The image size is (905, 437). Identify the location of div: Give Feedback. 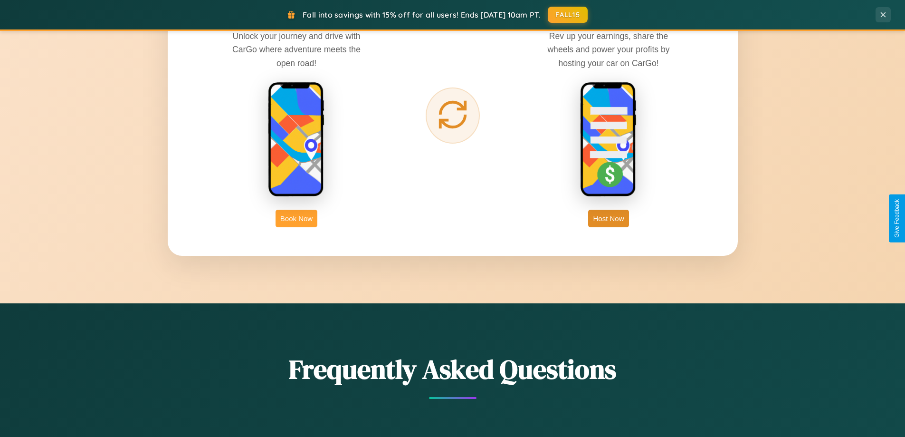
(897, 218).